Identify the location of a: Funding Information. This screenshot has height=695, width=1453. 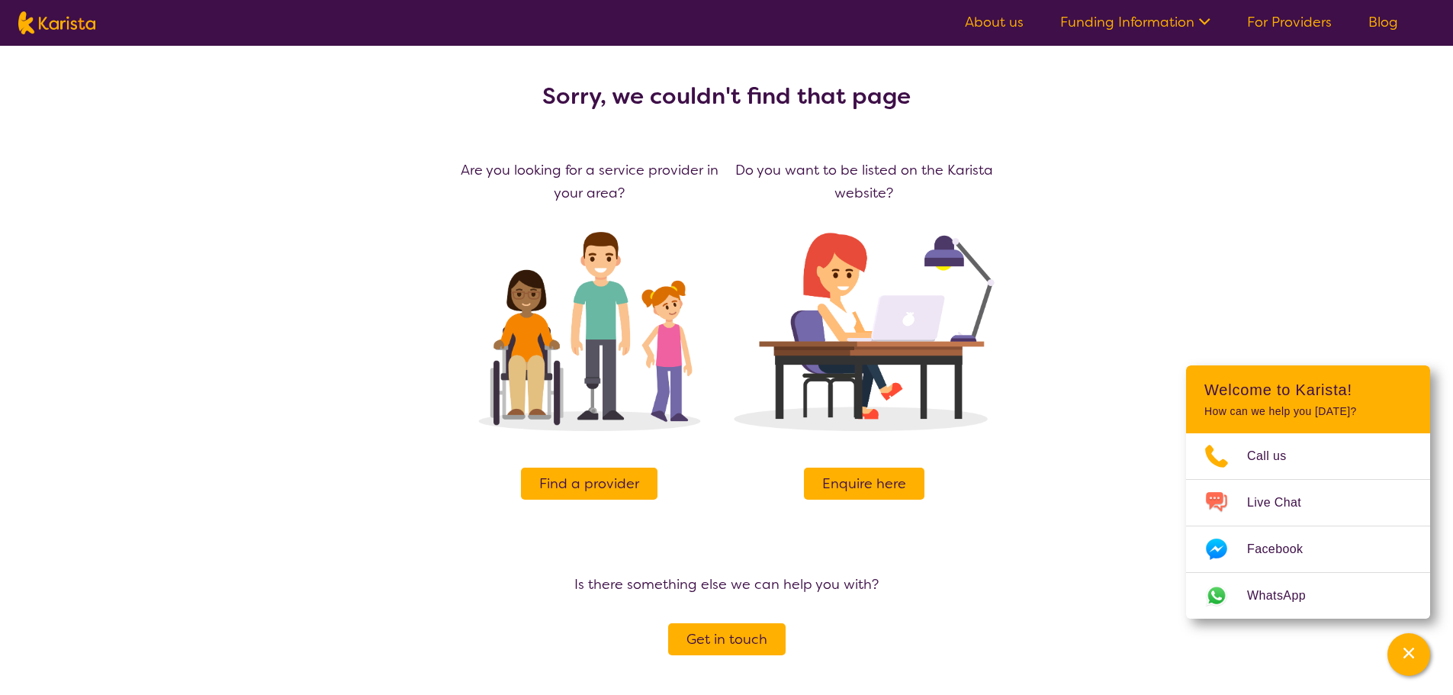
(1135, 22).